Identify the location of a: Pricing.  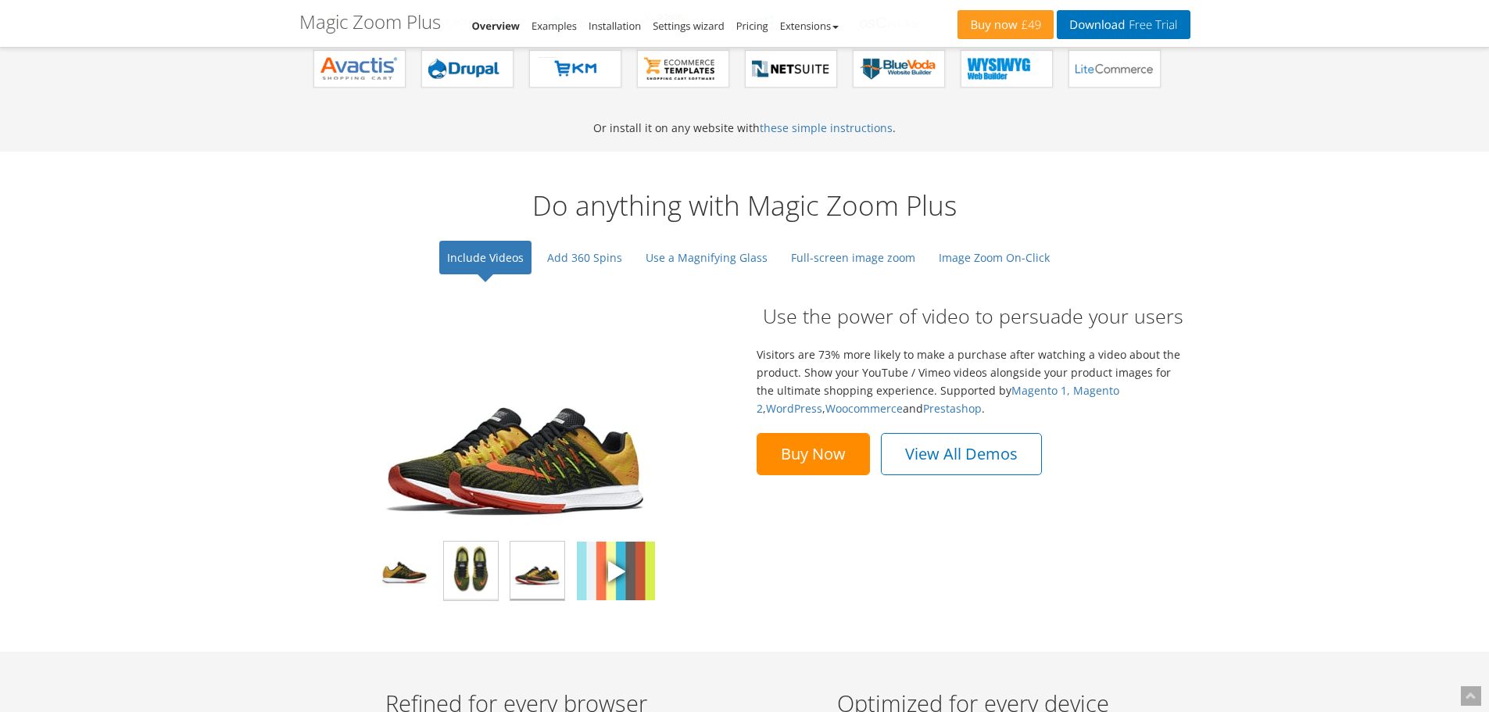
(752, 26).